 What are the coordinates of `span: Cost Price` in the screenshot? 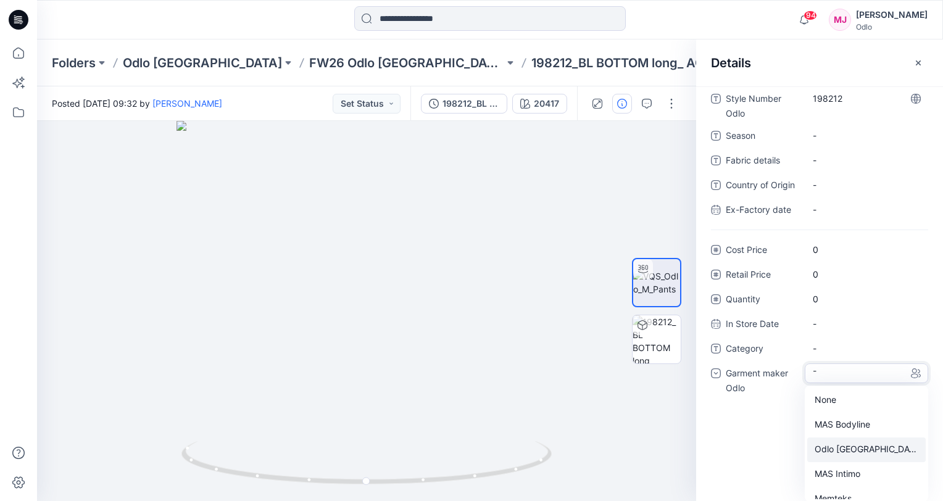 It's located at (763, 251).